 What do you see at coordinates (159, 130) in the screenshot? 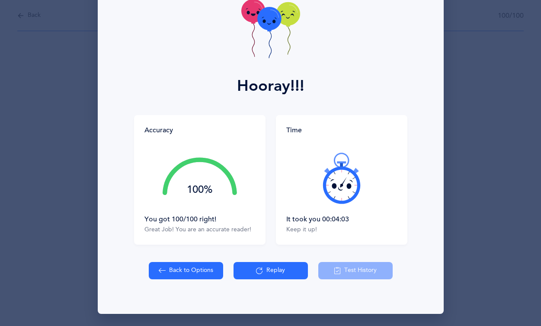
I see `div: Accuracy` at bounding box center [159, 130].